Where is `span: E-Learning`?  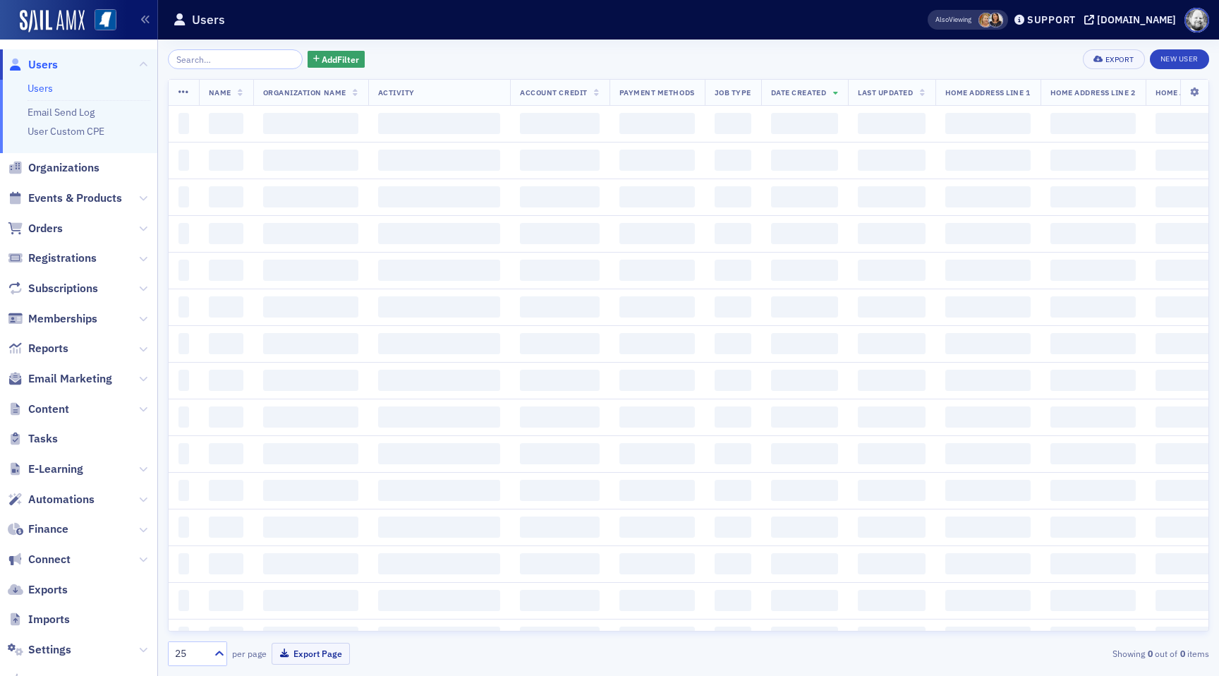 span: E-Learning is located at coordinates (56, 469).